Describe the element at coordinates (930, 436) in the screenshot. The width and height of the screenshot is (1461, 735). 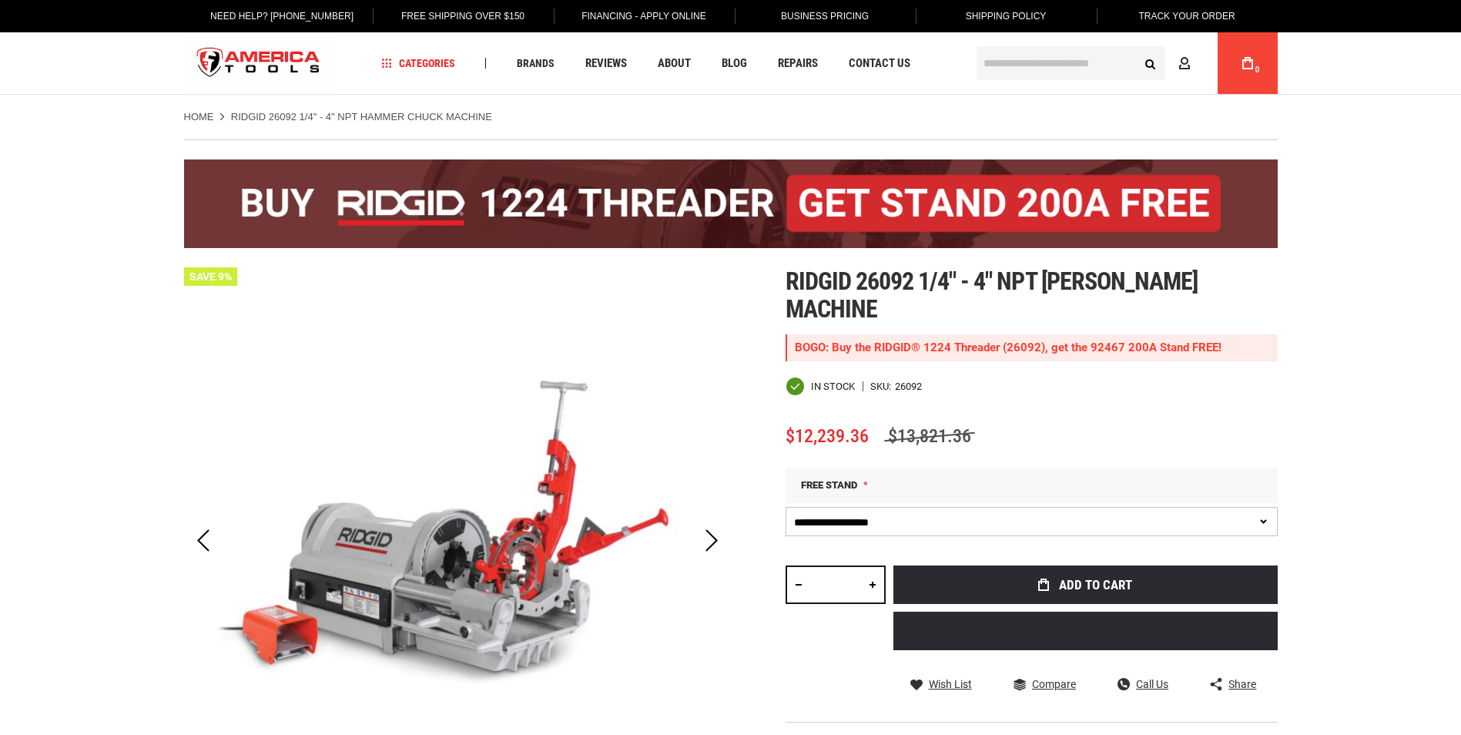
I see `span: $13,821.36` at that location.